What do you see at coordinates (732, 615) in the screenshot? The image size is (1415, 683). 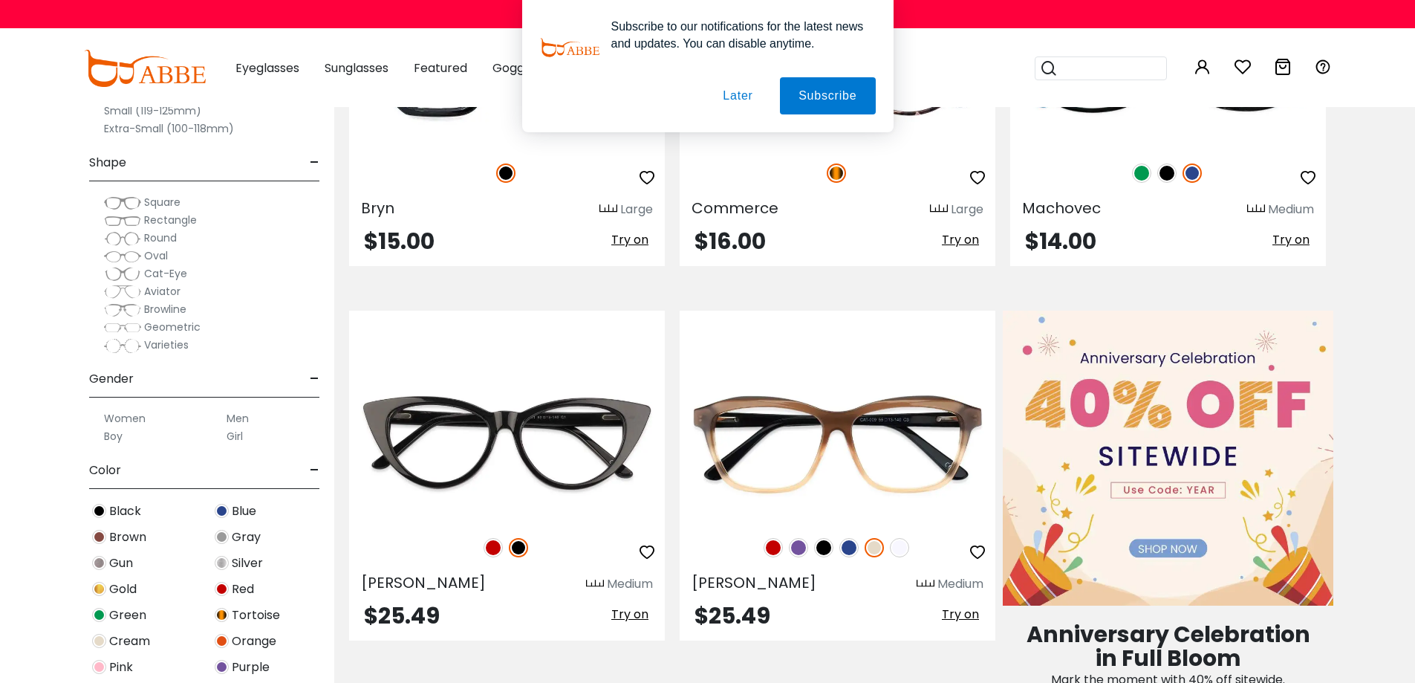 I see `span: $25.49` at bounding box center [732, 615].